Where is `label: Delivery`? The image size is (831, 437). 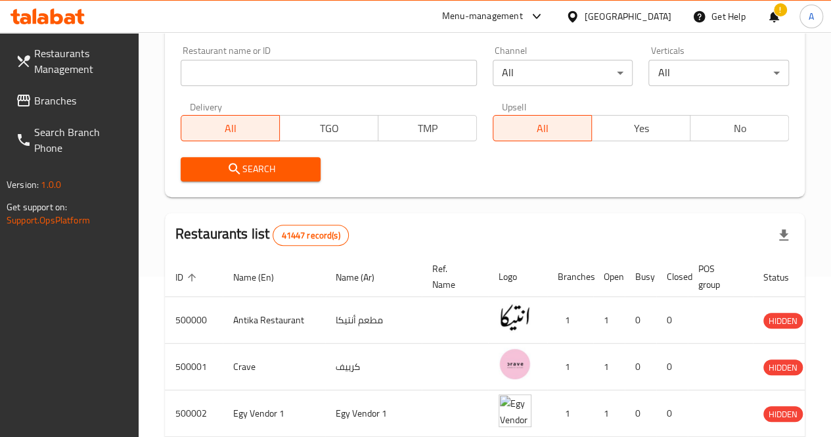 label: Delivery is located at coordinates (206, 106).